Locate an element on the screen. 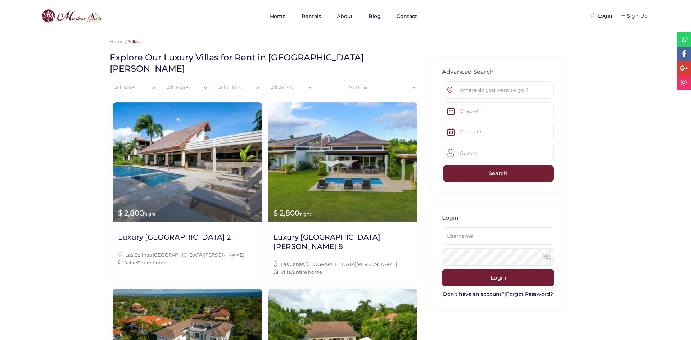 The image size is (691, 340). input: Search is located at coordinates (498, 173).